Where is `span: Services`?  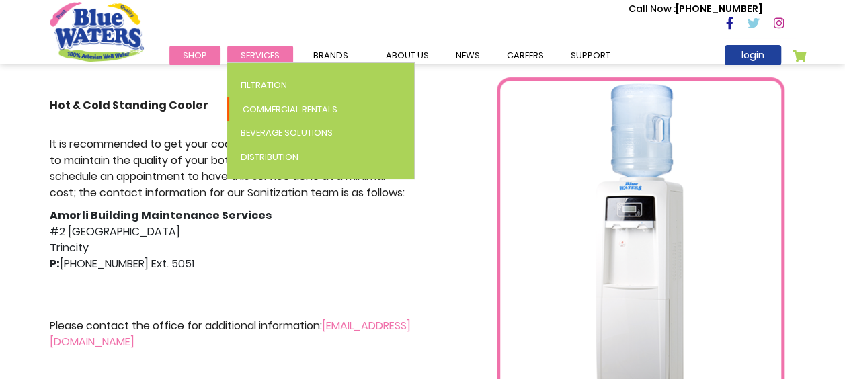 span: Services is located at coordinates (260, 55).